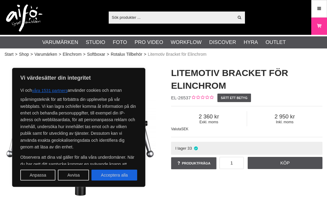  I want to click on a: Rotalux Tillbehör, so click(126, 54).